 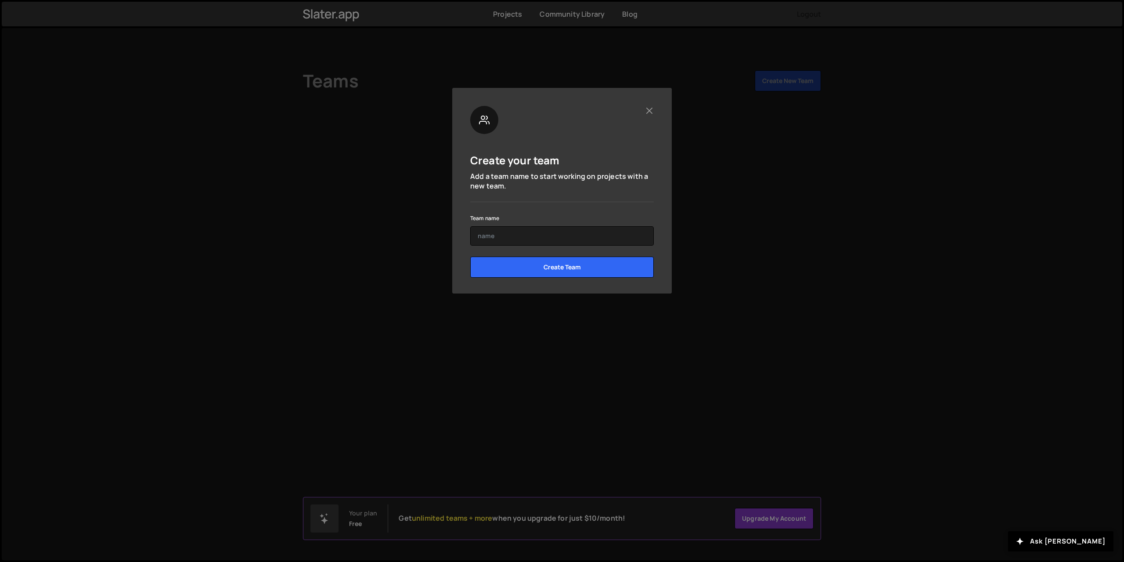 What do you see at coordinates (562, 181) in the screenshot?
I see `p: Add a team name to start working on projects with a new team.` at bounding box center [562, 181].